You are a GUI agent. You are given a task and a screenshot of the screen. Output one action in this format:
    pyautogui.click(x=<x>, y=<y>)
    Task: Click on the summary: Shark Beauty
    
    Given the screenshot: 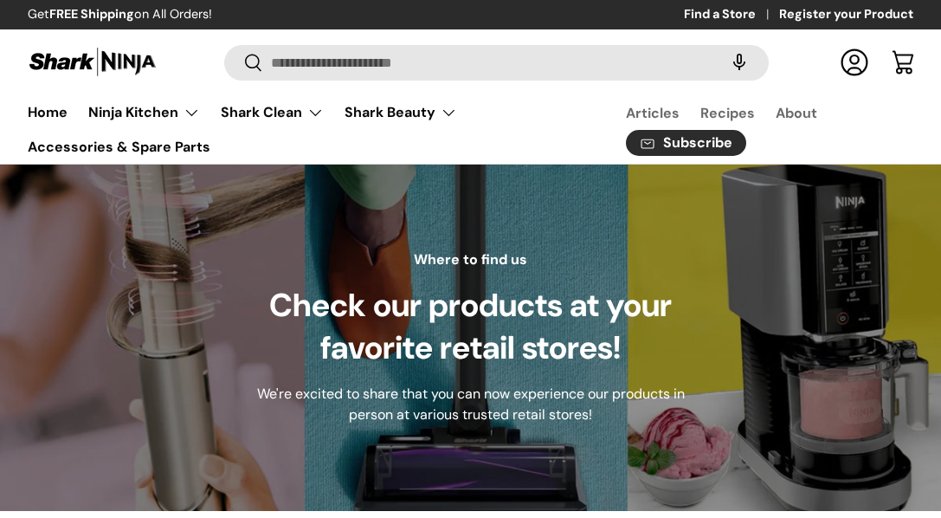 What is the action you would take?
    pyautogui.click(x=401, y=113)
    